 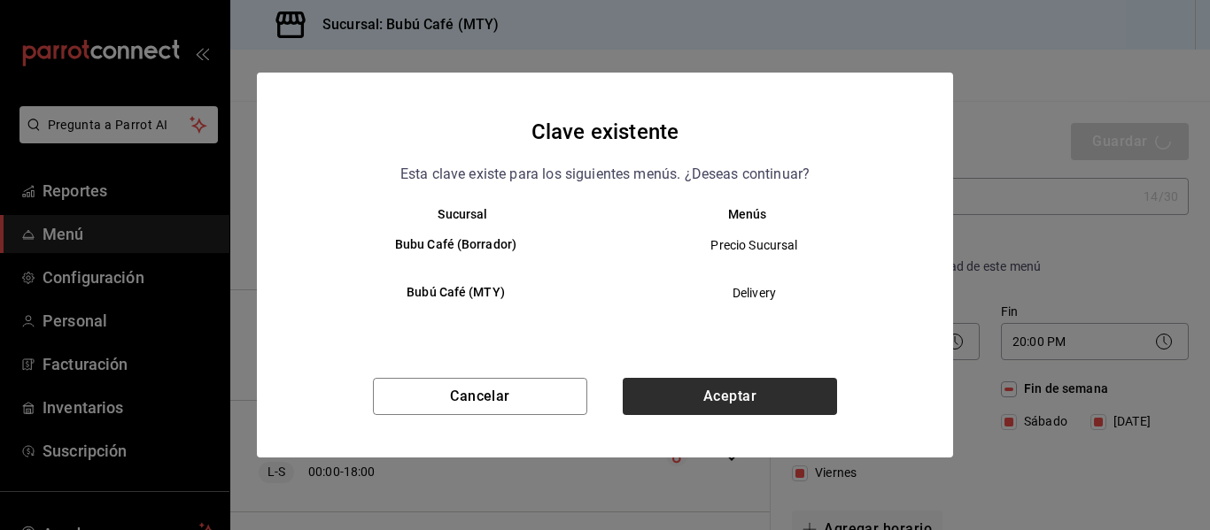 What do you see at coordinates (761, 214) in the screenshot?
I see `th: Menús` at bounding box center [761, 214].